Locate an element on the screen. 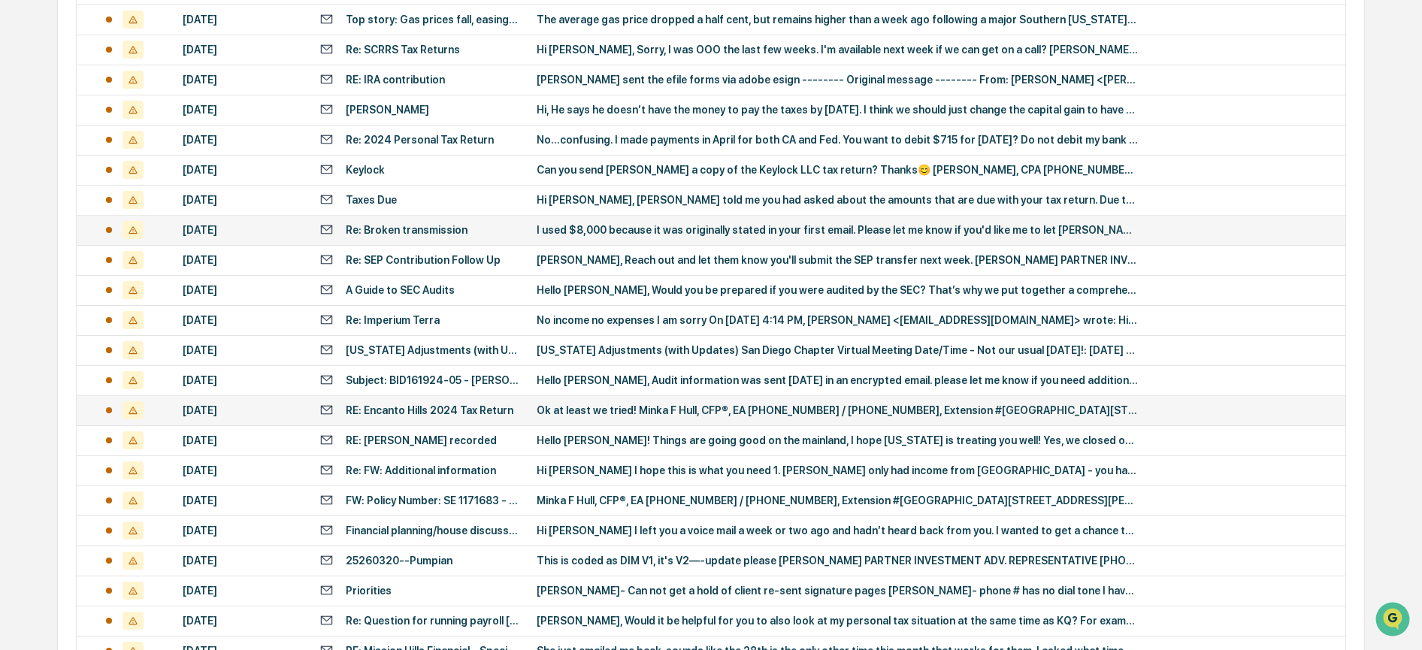  a: Powered byPylon is located at coordinates (144, 260).